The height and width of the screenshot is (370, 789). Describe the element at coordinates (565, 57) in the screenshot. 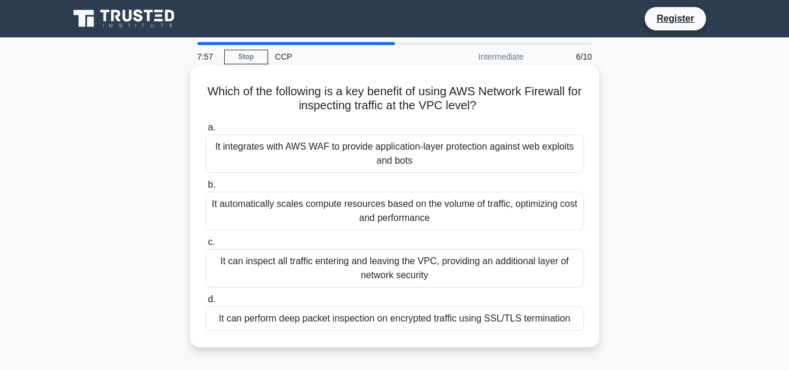

I see `div: 6/10` at that location.